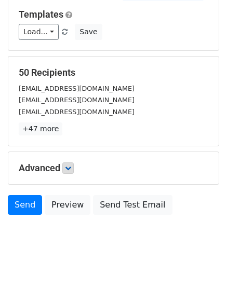 The width and height of the screenshot is (227, 303). I want to click on a: Send Test Email, so click(132, 205).